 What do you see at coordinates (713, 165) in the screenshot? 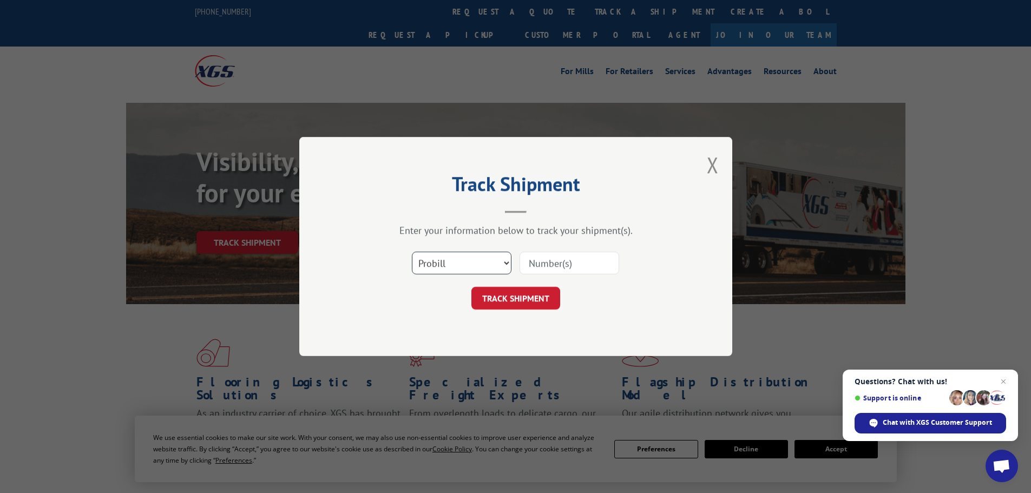
I see `button: Close modal` at bounding box center [713, 165].